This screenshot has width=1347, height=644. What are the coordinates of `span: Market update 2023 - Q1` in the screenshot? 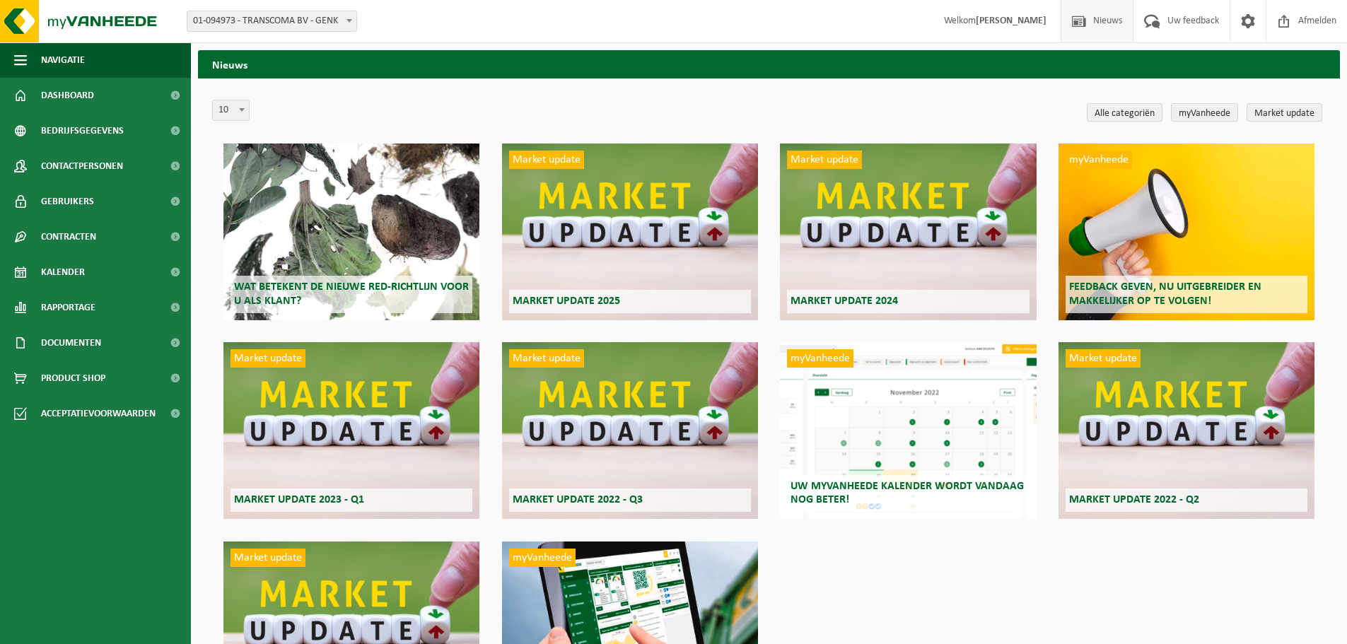 It's located at (299, 500).